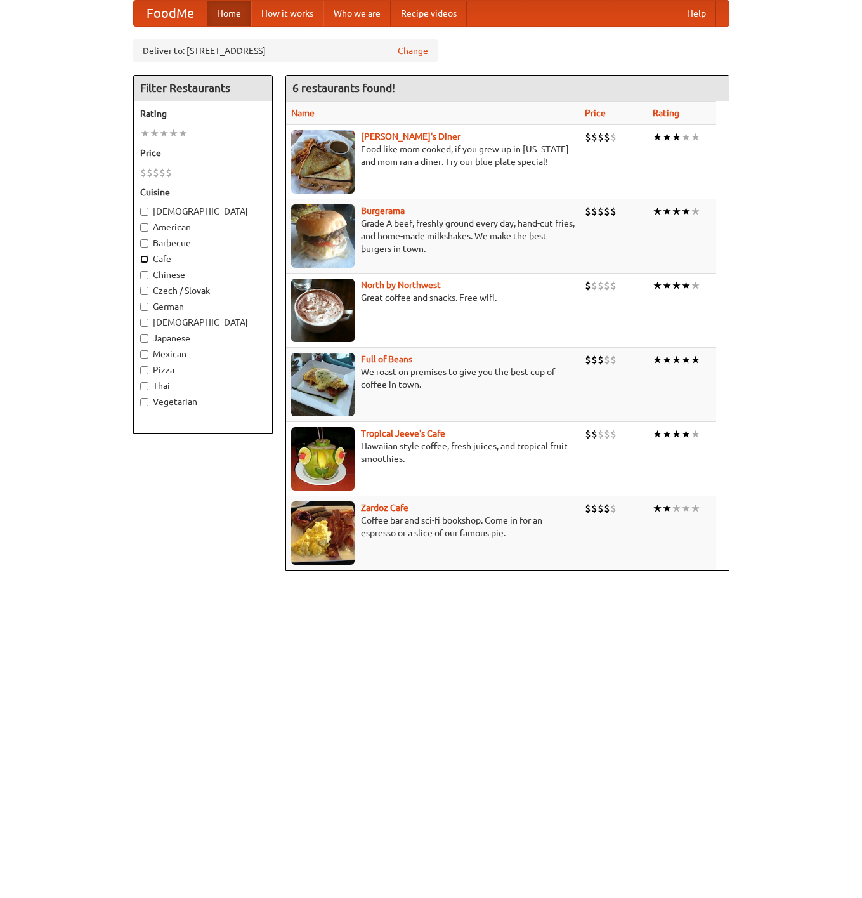  I want to click on b: Full of Beans, so click(386, 359).